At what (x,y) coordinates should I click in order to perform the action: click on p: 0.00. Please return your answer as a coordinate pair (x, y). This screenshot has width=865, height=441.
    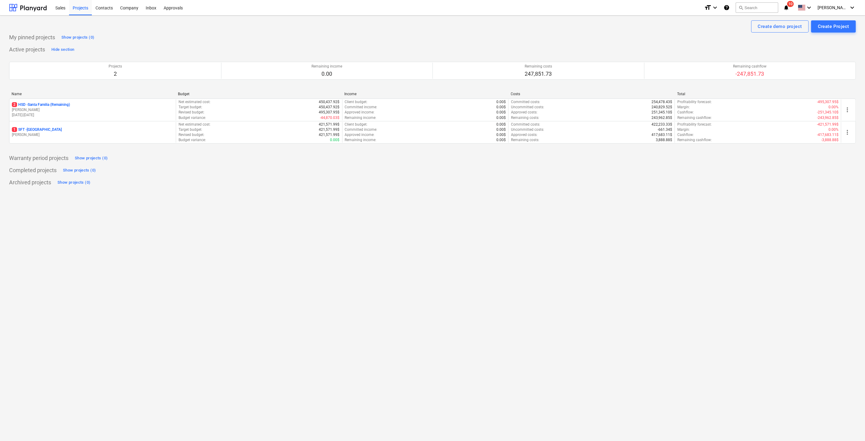
    Looking at the image, I should click on (327, 74).